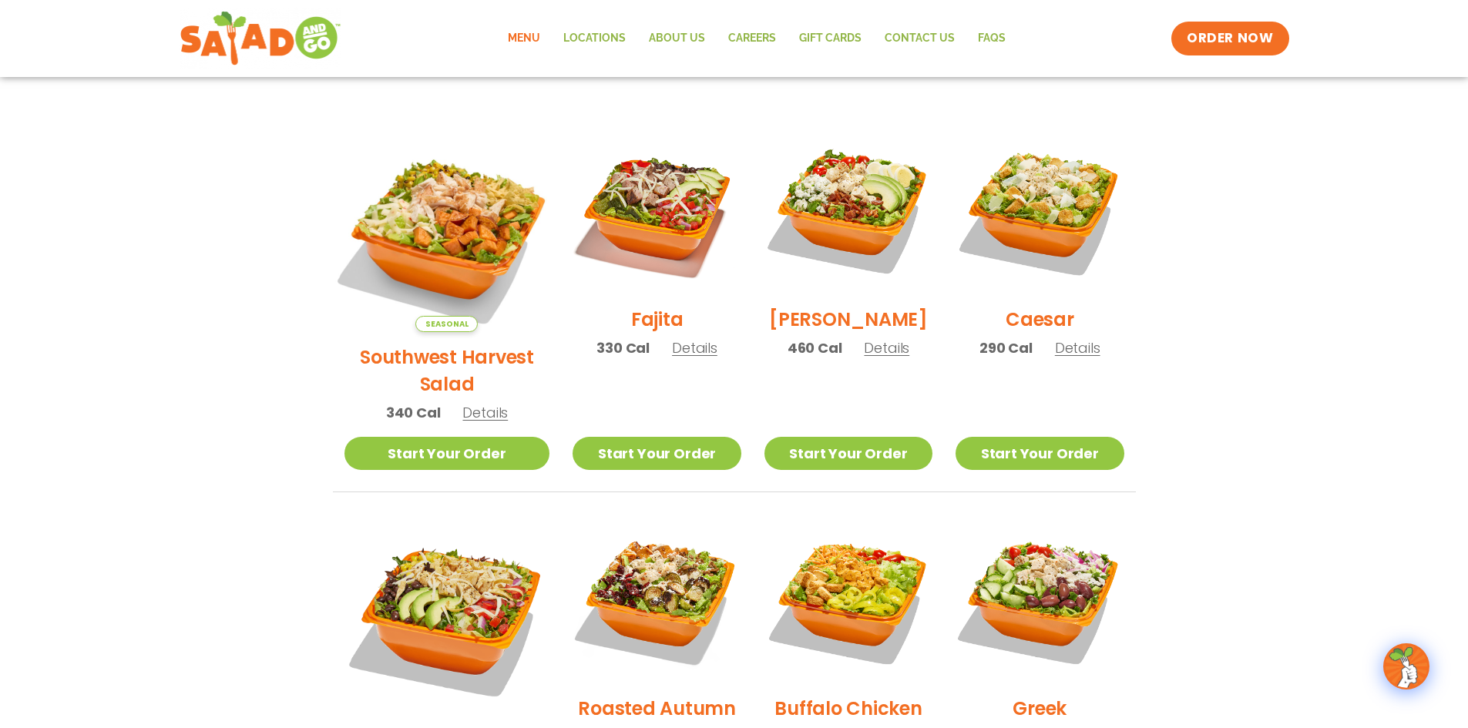 This screenshot has width=1468, height=728. What do you see at coordinates (447, 618) in the screenshot?
I see `img: Product photo for BBQ Ranch Salad` at bounding box center [447, 618].